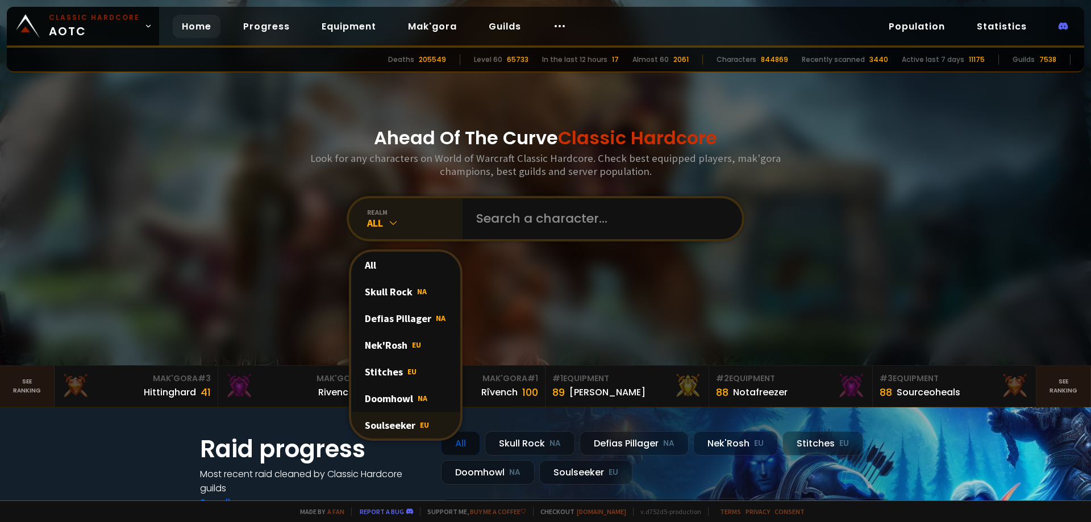  What do you see at coordinates (736, 60) in the screenshot?
I see `div: Characters` at bounding box center [736, 60].